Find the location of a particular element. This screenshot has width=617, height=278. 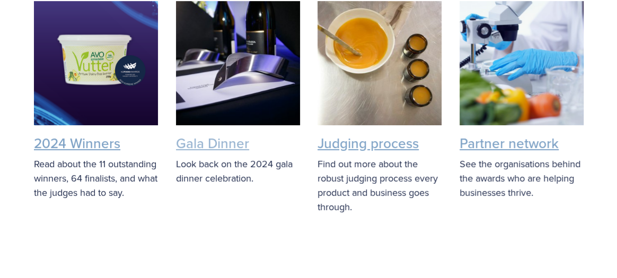

a: 2024 Winners is located at coordinates (77, 143).